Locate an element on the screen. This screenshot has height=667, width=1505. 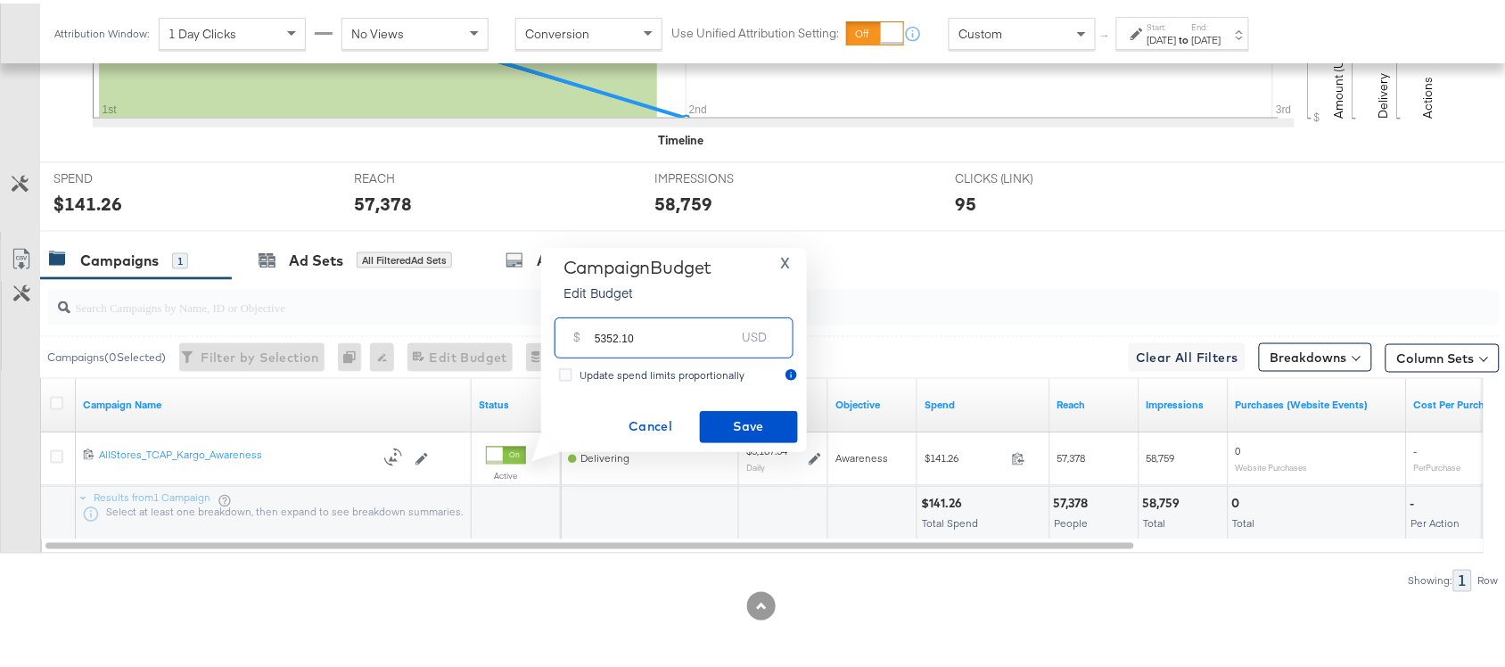
p: Edit Budget is located at coordinates (637, 289).